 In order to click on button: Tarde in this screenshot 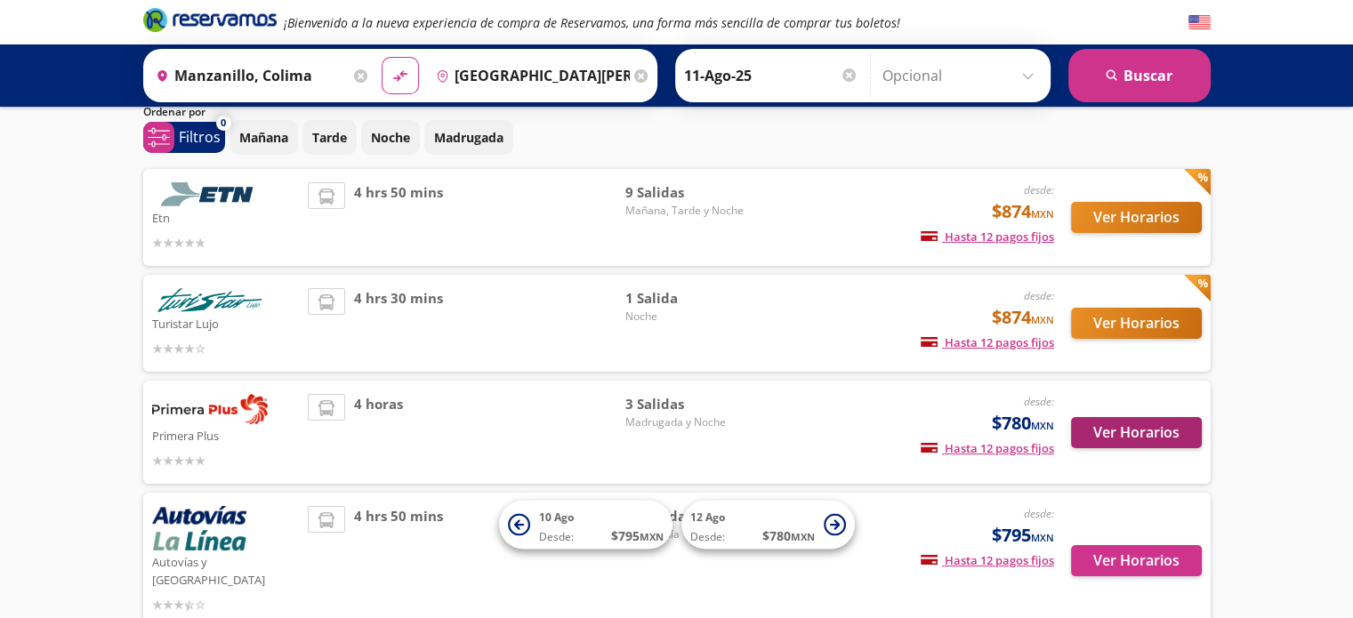, I will do `click(329, 137)`.